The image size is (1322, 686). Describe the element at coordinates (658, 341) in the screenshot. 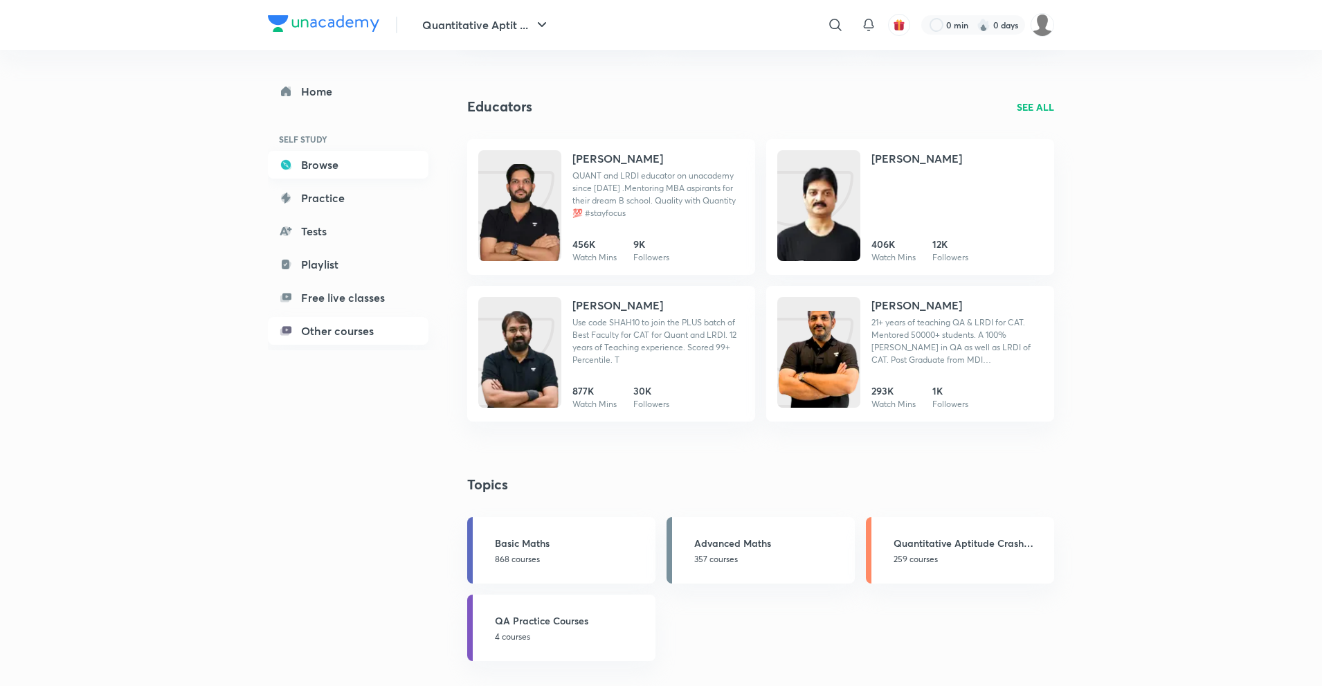

I see `p: Use code SHAH10 to join the PLUS batch of Best Faculty for CAT for Quant and LRDI. 12 years of Te...` at that location.